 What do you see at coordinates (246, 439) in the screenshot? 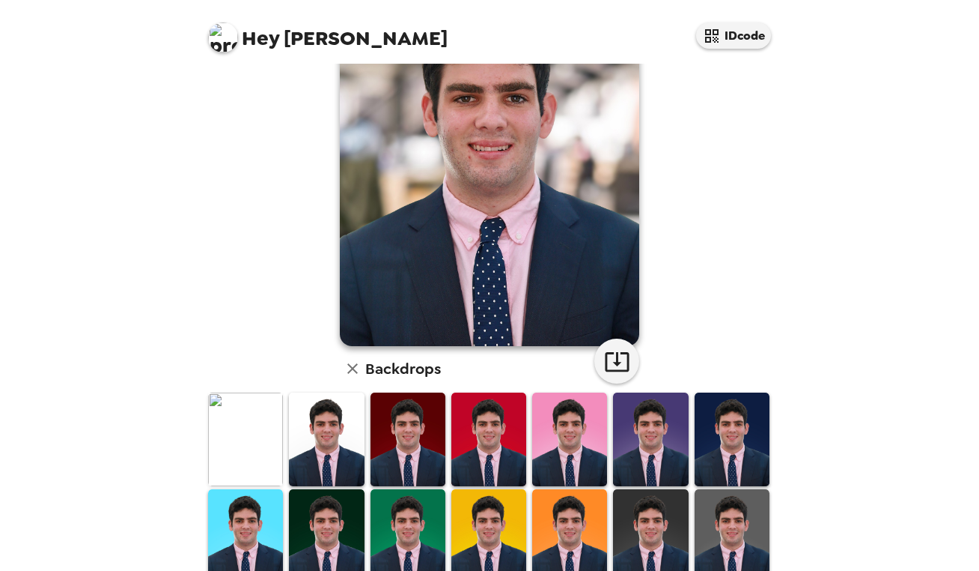
I see `img: Original` at bounding box center [246, 439].